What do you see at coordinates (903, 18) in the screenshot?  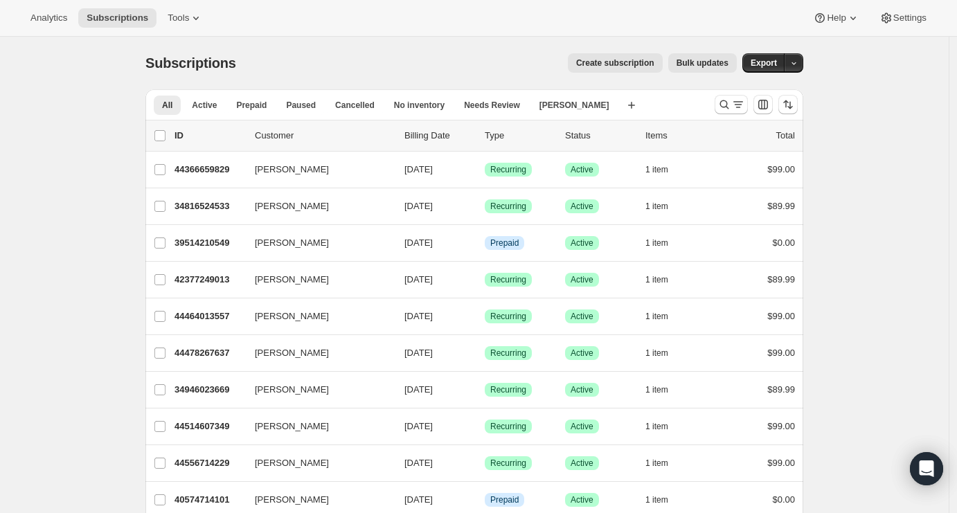 I see `button: Settings` at bounding box center [903, 18].